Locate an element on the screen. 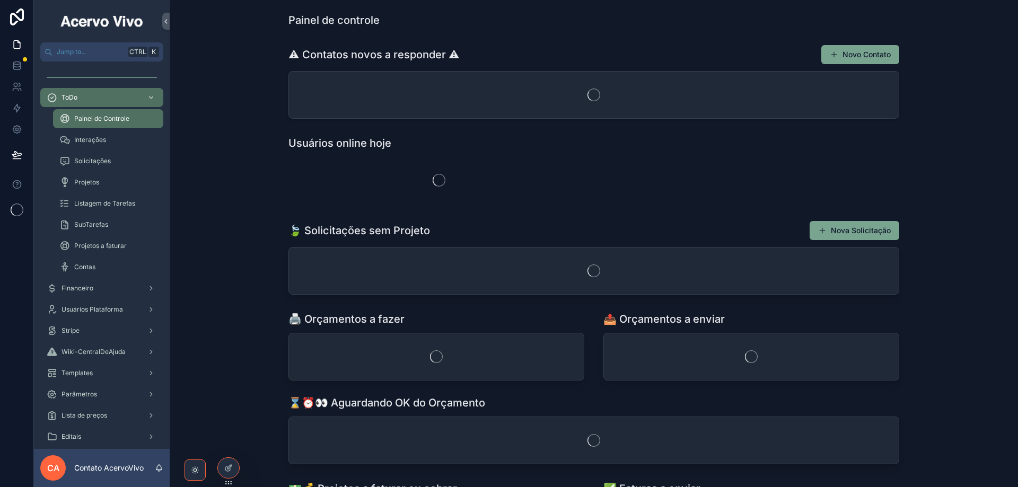 This screenshot has width=1018, height=487. a: Parâmetros is located at coordinates (102, 395).